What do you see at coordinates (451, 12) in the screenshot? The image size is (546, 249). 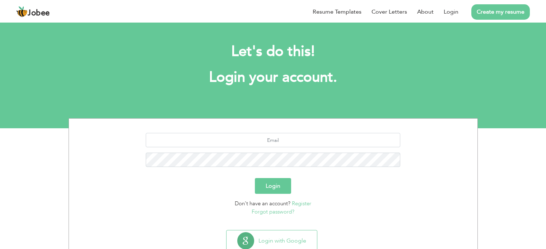 I see `a: Login` at bounding box center [451, 12].